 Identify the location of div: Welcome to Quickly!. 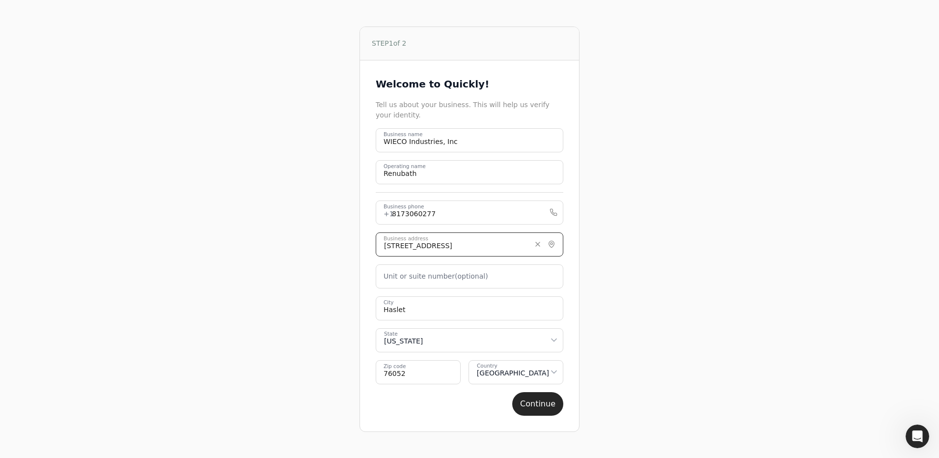
(470, 84).